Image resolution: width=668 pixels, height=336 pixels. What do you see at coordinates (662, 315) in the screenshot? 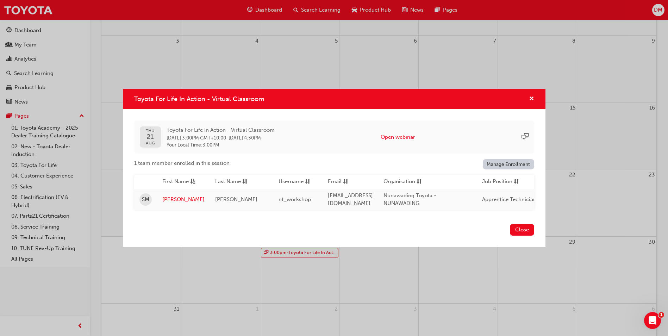
I see `span: 1` at bounding box center [662, 315].